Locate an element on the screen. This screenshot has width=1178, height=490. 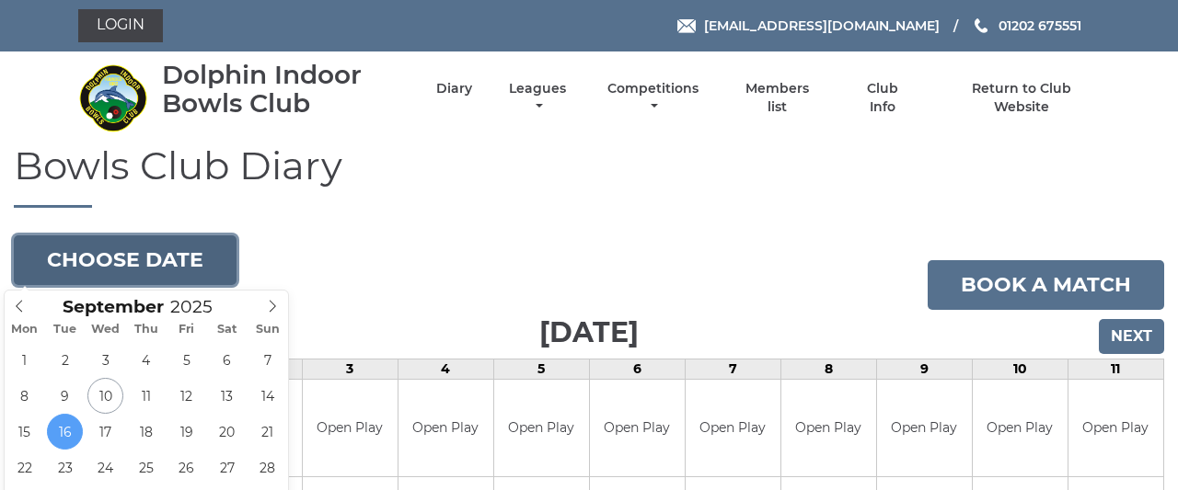
span: September 22, 2025 is located at coordinates (24, 467).